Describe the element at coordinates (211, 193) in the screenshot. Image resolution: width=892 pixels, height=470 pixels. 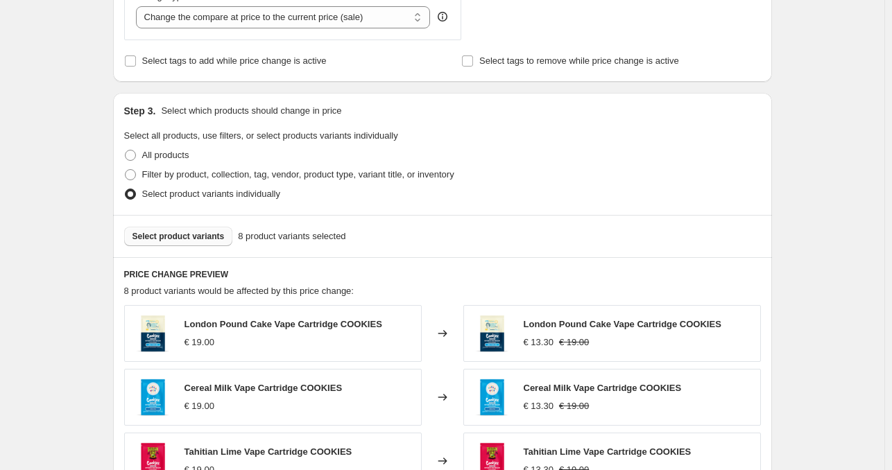
I see `span: Select product variants individually` at that location.